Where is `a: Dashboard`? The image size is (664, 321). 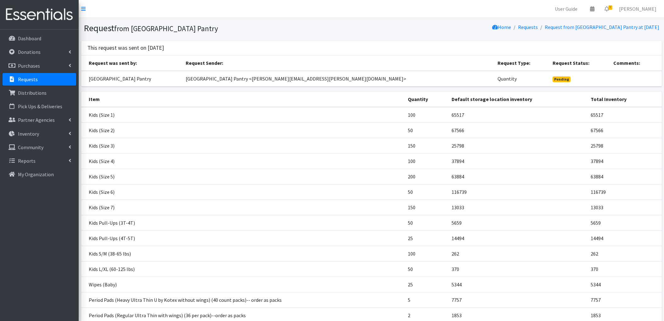
a: Dashboard is located at coordinates (39, 38).